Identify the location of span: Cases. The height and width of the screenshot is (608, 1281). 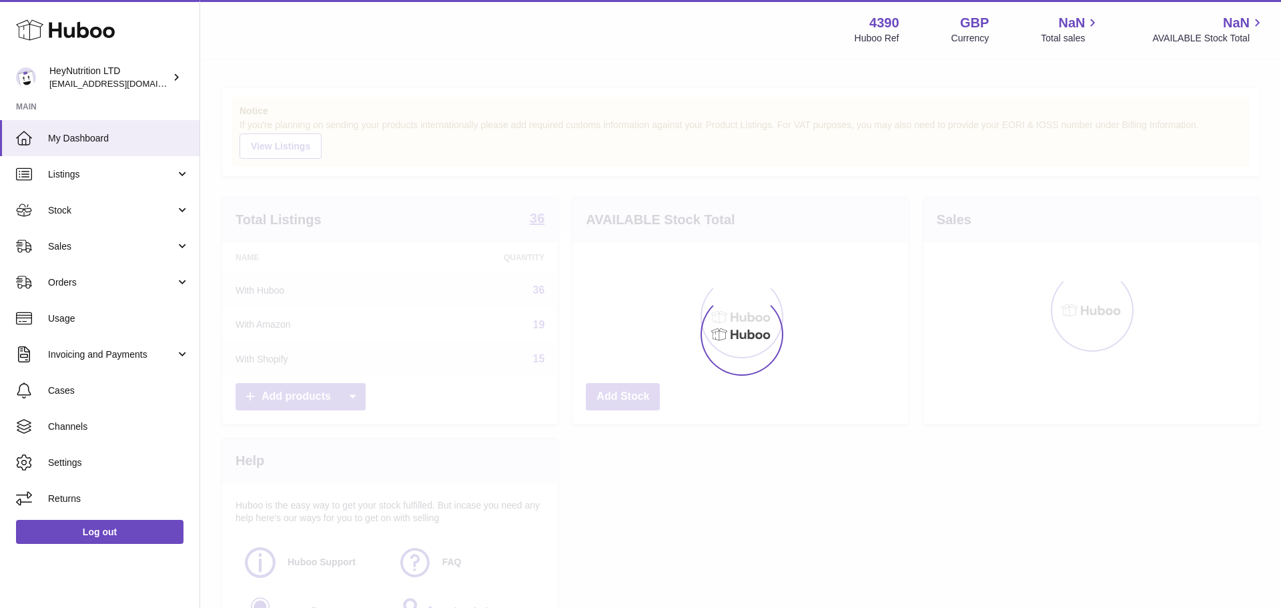
(119, 390).